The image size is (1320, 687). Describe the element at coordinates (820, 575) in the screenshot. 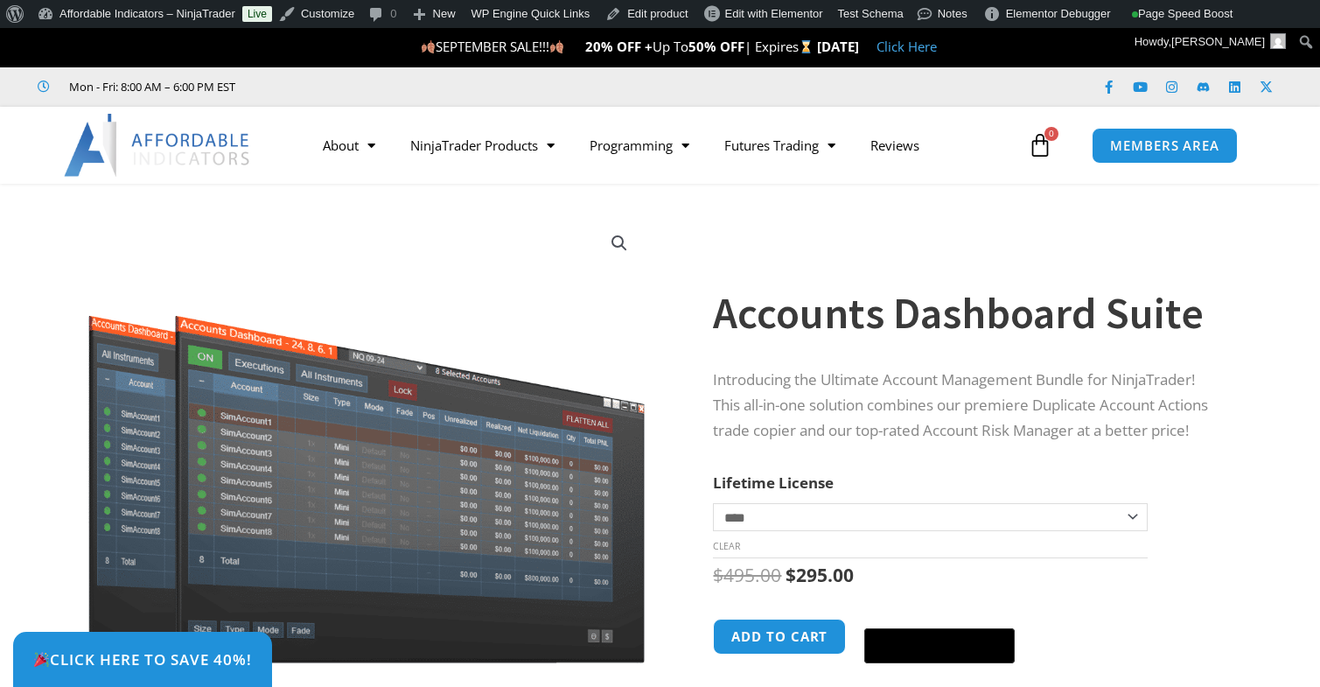

I see `bdi: 295.00` at that location.